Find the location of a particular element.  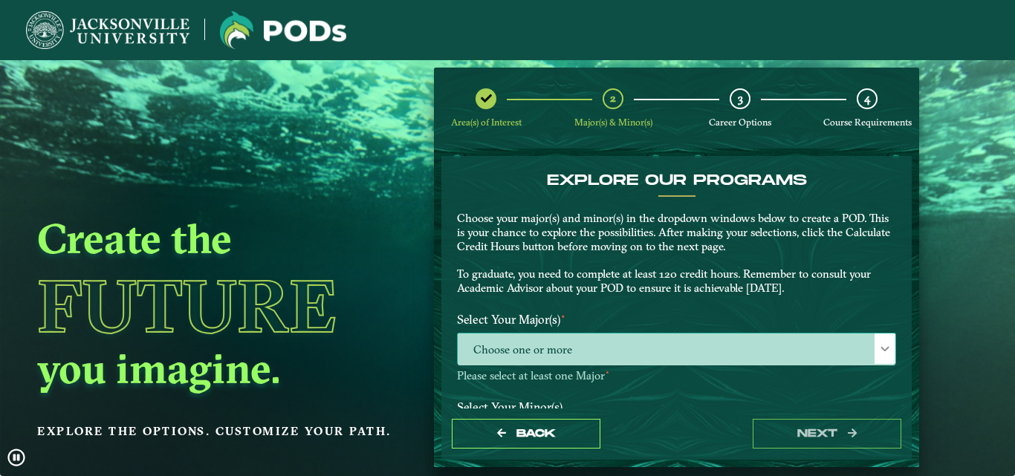

h4: EXPLORE OUR PROGRAMS is located at coordinates (676, 180).